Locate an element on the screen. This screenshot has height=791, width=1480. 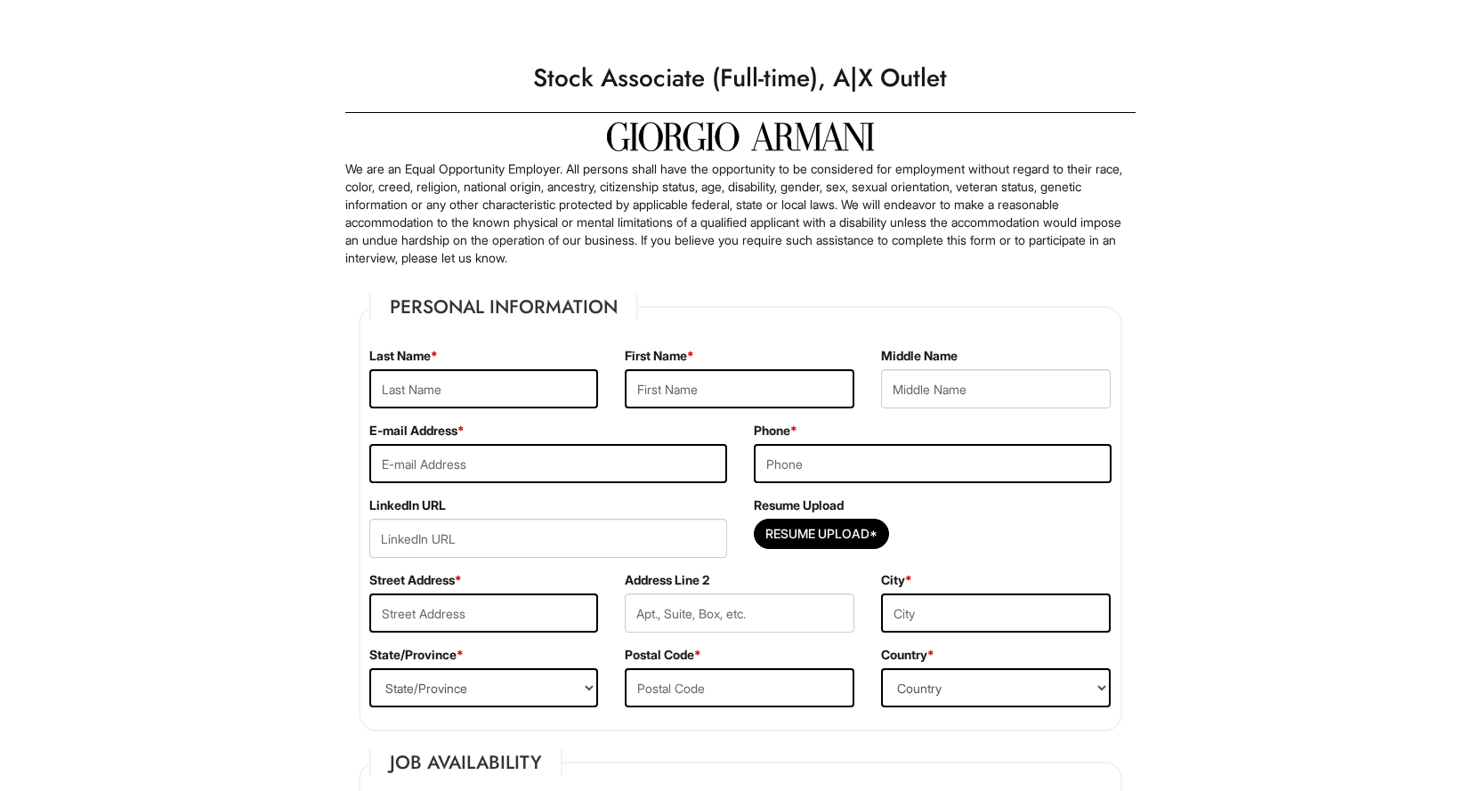
h1: Stock Associate (Full-time), A|X Outlet is located at coordinates (740, 78).